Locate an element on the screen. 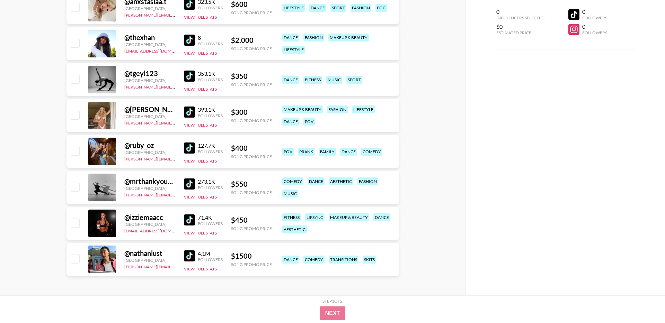 The image size is (665, 323). button: Next is located at coordinates (332, 314).